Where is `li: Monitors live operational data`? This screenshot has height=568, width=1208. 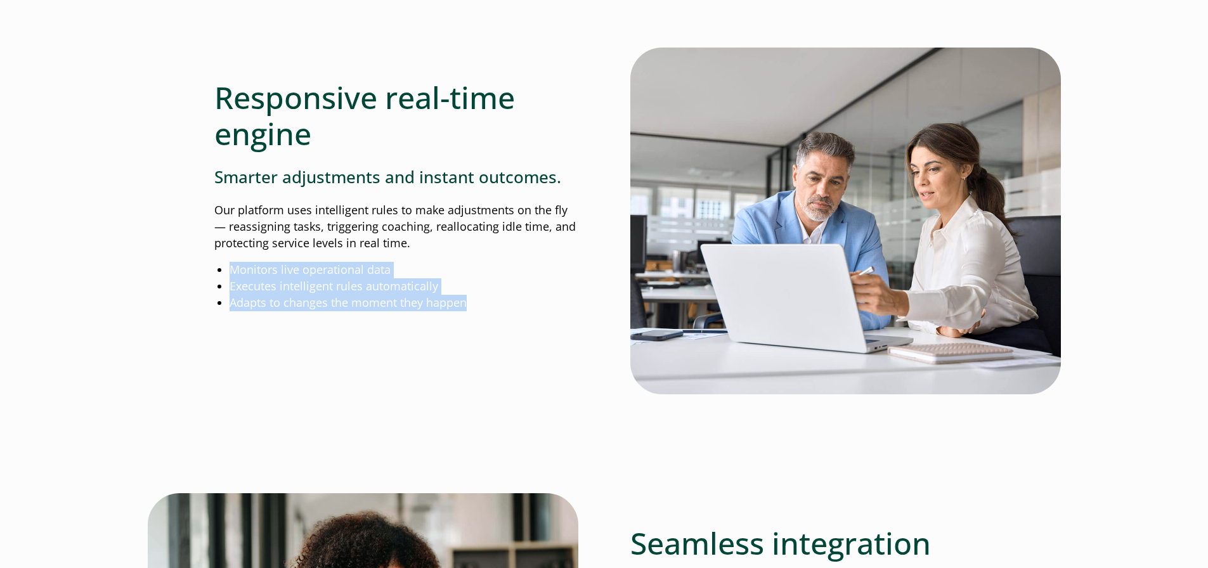
li: Monitors live operational data is located at coordinates (404, 270).